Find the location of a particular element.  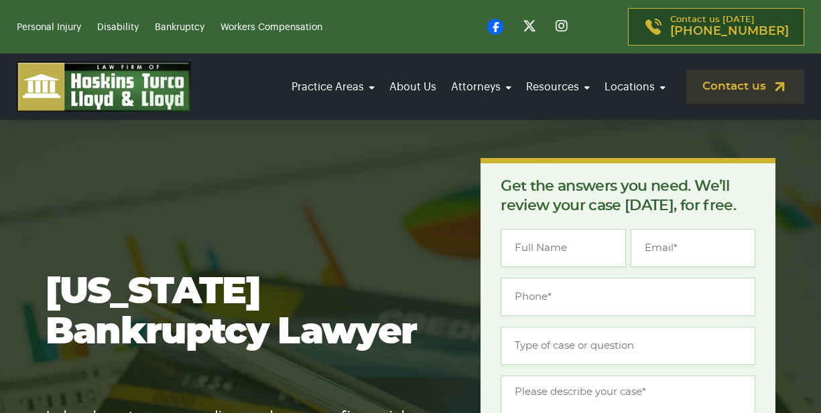

a: Disability is located at coordinates (118, 27).